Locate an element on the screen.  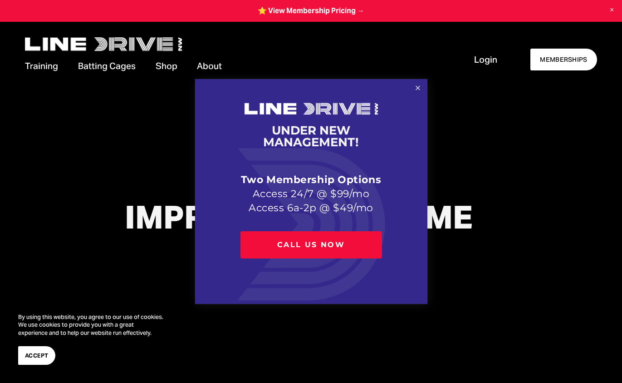
button: Accept is located at coordinates (37, 355).